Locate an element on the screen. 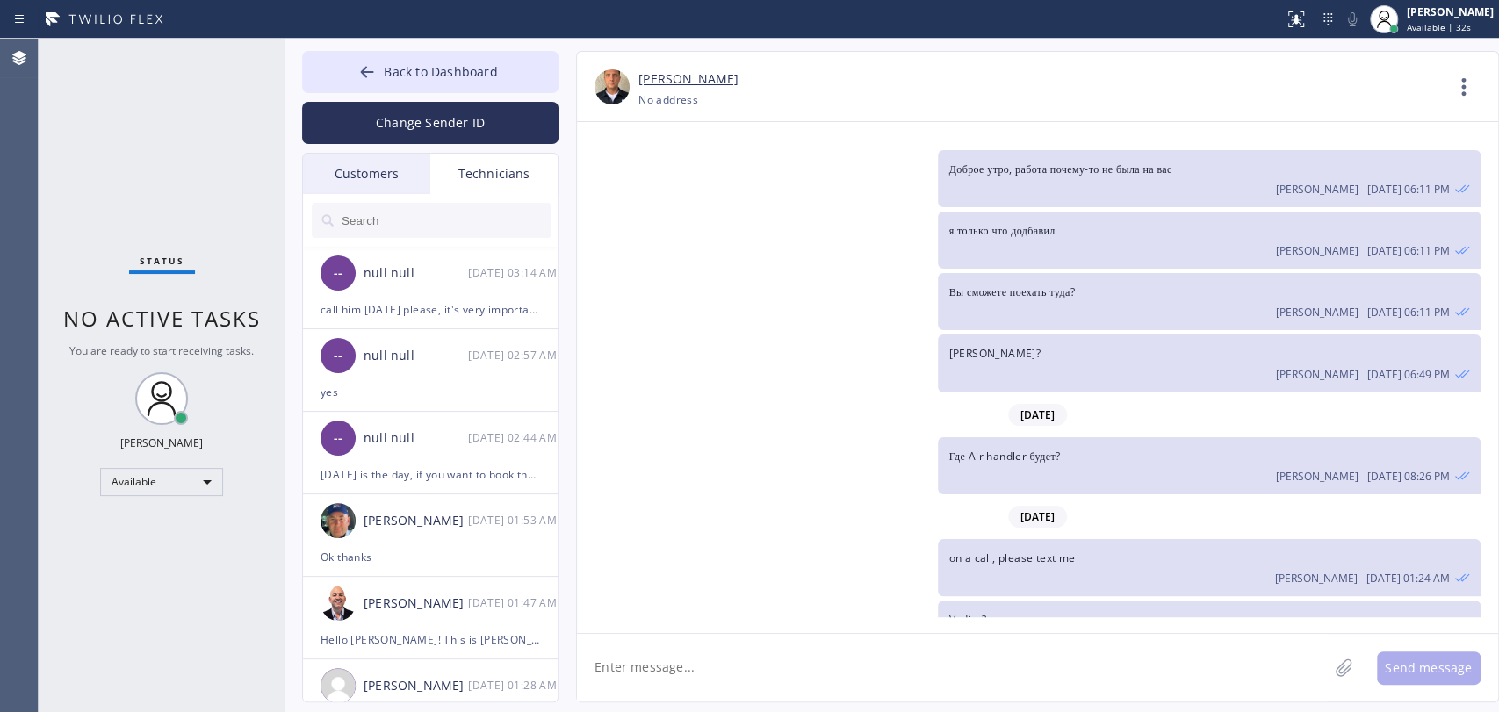 This screenshot has height=712, width=1499. img: user.png is located at coordinates (338, 686).